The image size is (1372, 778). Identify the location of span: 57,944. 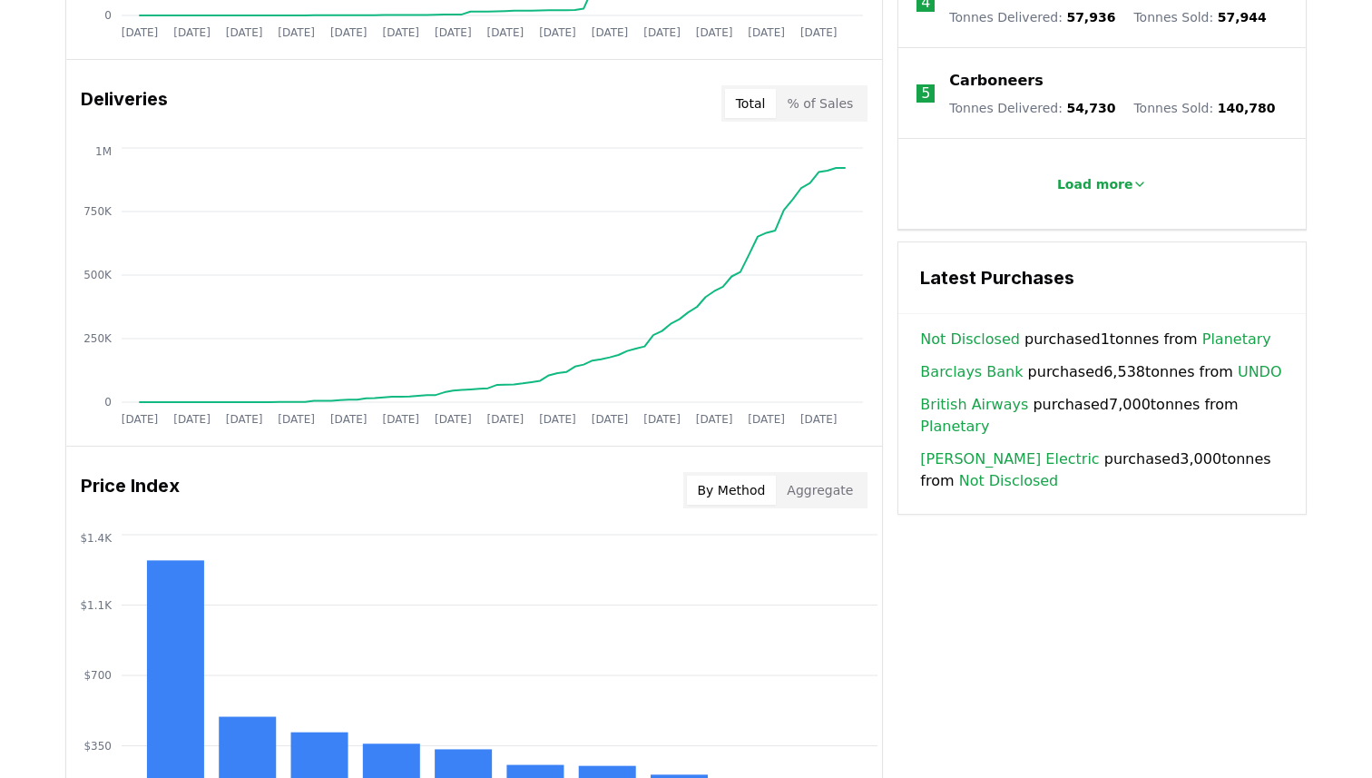
(1242, 17).